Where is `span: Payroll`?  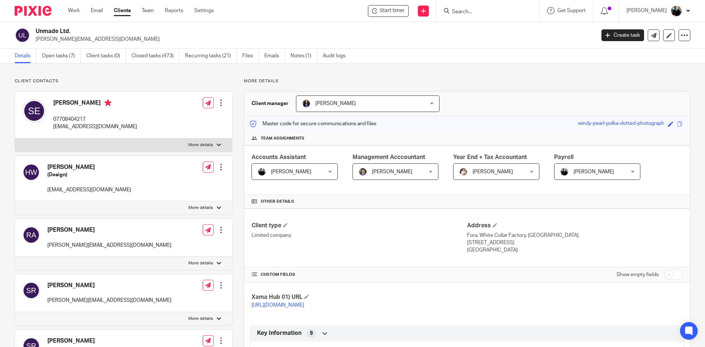
span: Payroll is located at coordinates (564, 157).